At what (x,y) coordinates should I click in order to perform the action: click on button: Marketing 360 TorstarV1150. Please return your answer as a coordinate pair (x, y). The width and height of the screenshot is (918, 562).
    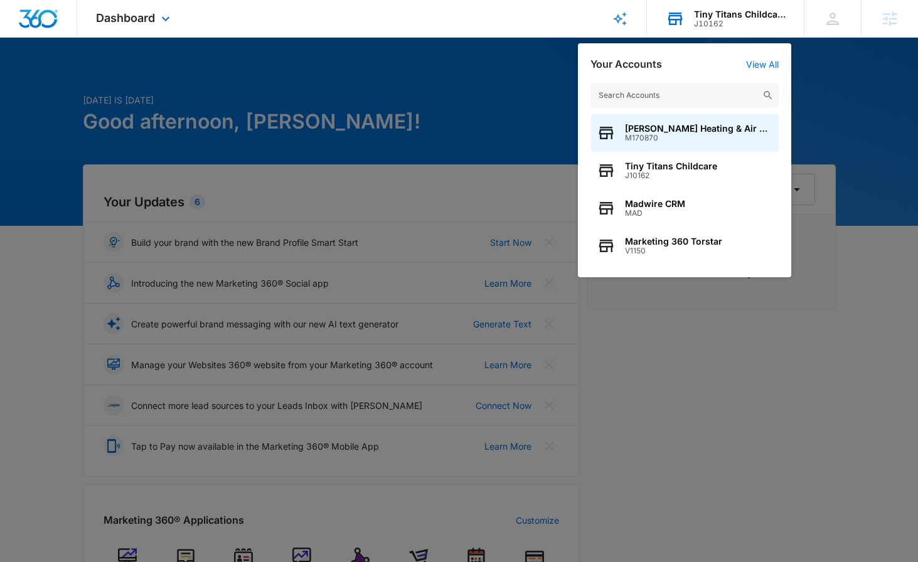
    Looking at the image, I should click on (685, 246).